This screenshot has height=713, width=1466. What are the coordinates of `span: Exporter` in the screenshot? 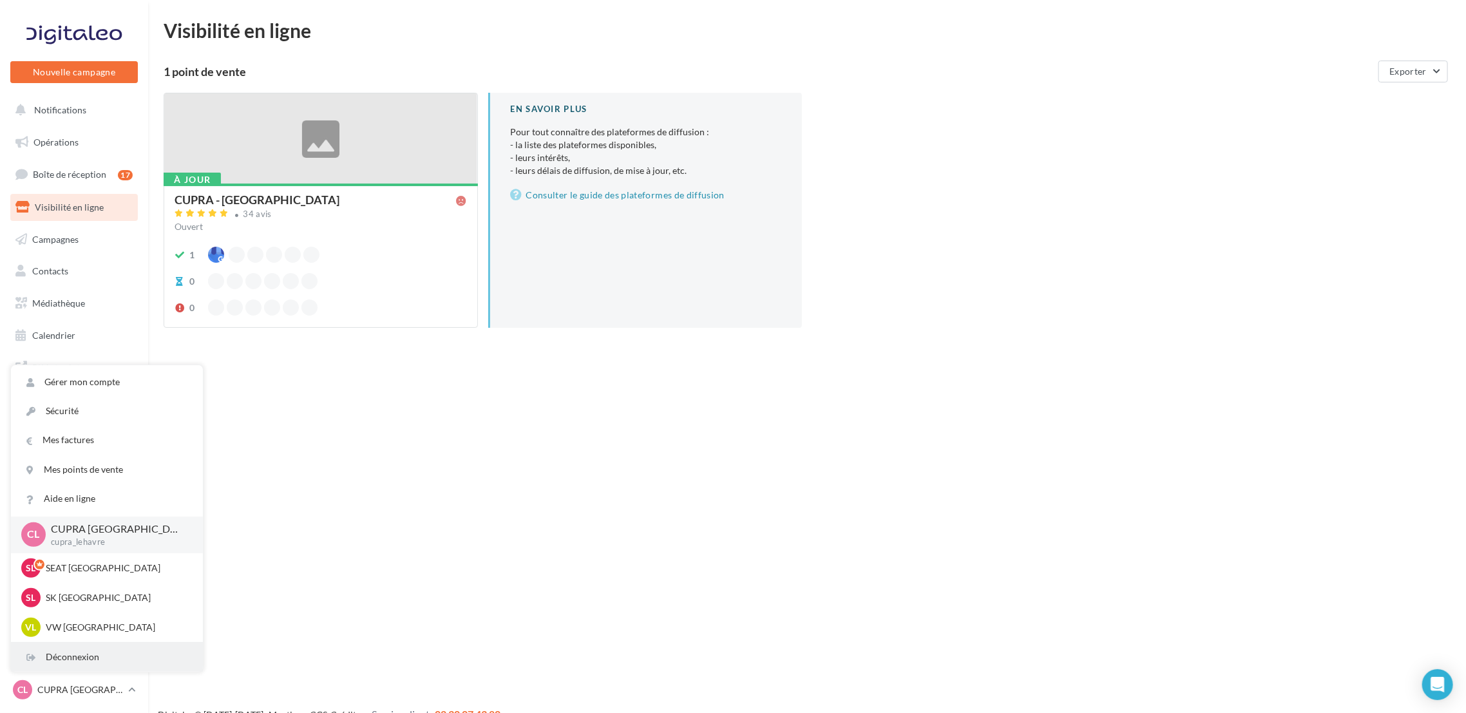 It's located at (1408, 71).